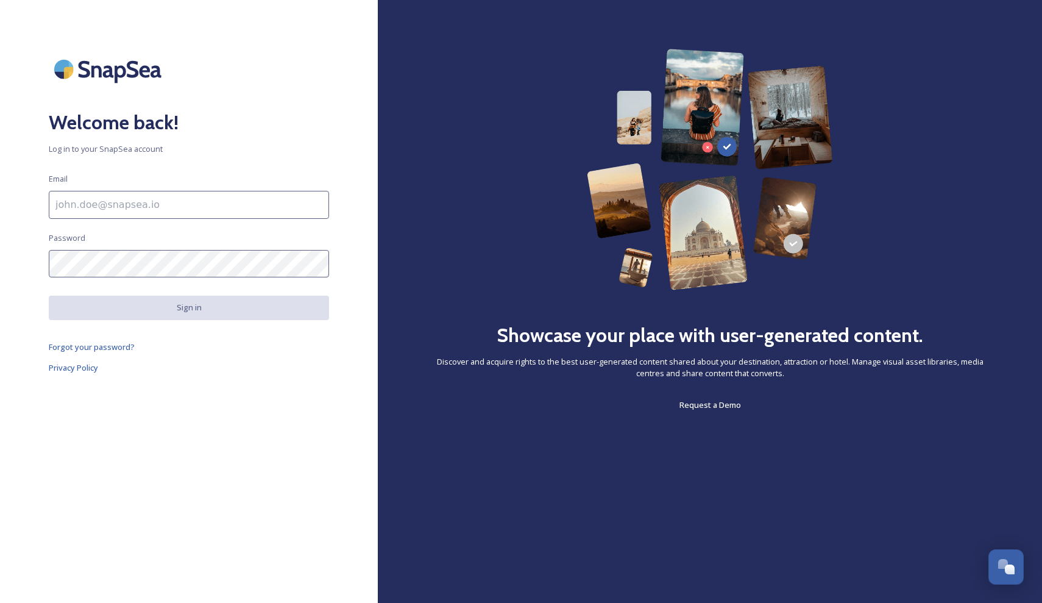  I want to click on a: Request a Demo, so click(710, 405).